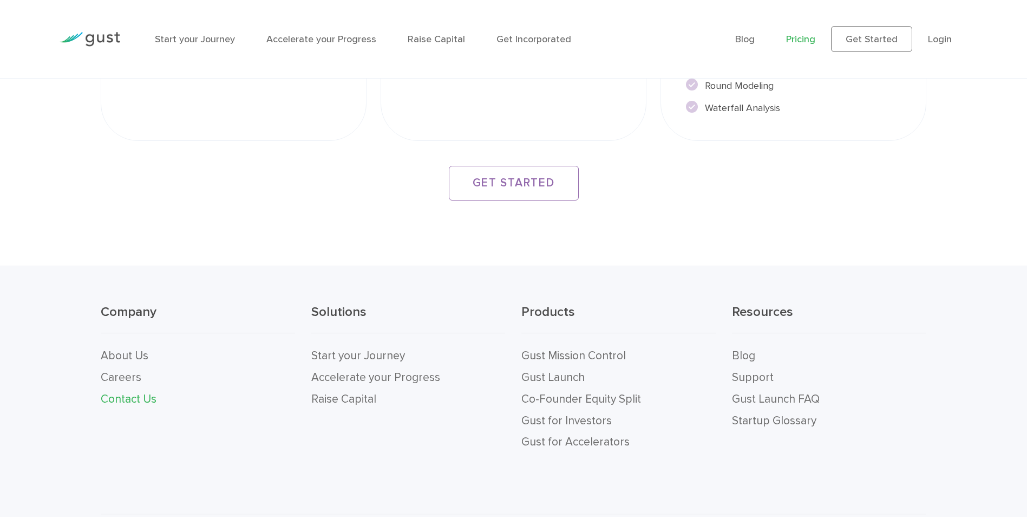  What do you see at coordinates (793, 108) in the screenshot?
I see `li: Waterfall Analysis` at bounding box center [793, 108].